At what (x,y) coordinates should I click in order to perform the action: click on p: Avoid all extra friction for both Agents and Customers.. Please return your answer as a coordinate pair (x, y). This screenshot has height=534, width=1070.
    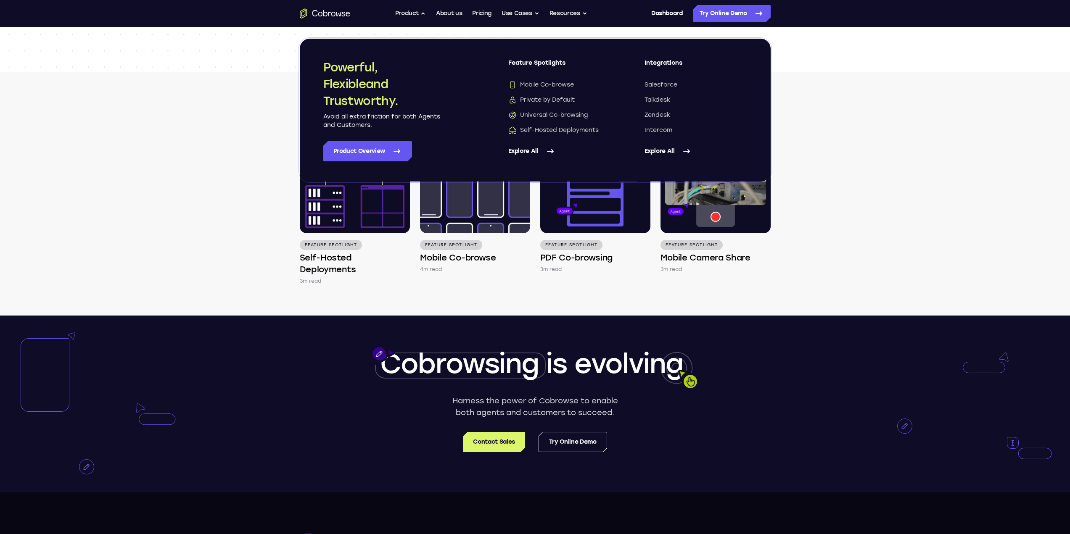
    Looking at the image, I should click on (382, 121).